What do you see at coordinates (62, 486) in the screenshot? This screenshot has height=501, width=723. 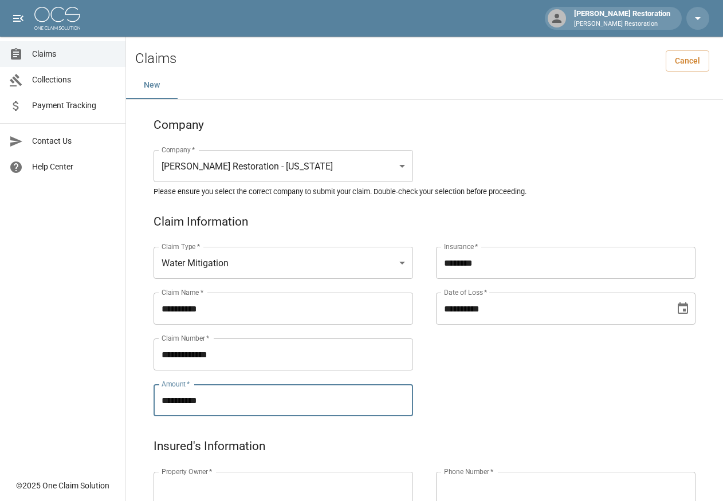 I see `div: © 2025 One Claim Solution` at bounding box center [62, 486].